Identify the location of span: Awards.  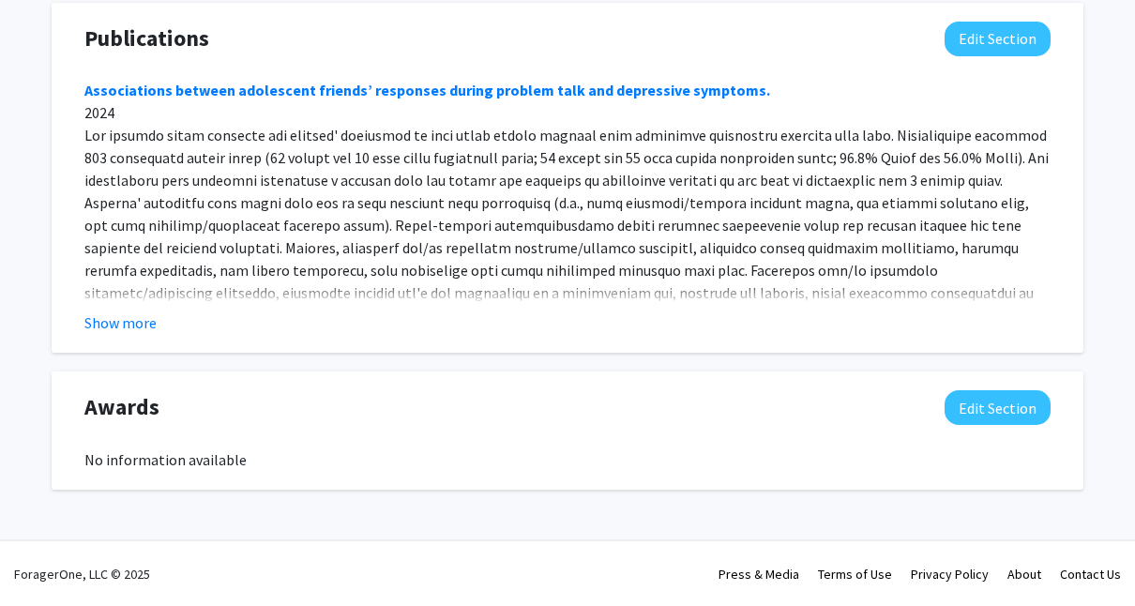
(122, 407).